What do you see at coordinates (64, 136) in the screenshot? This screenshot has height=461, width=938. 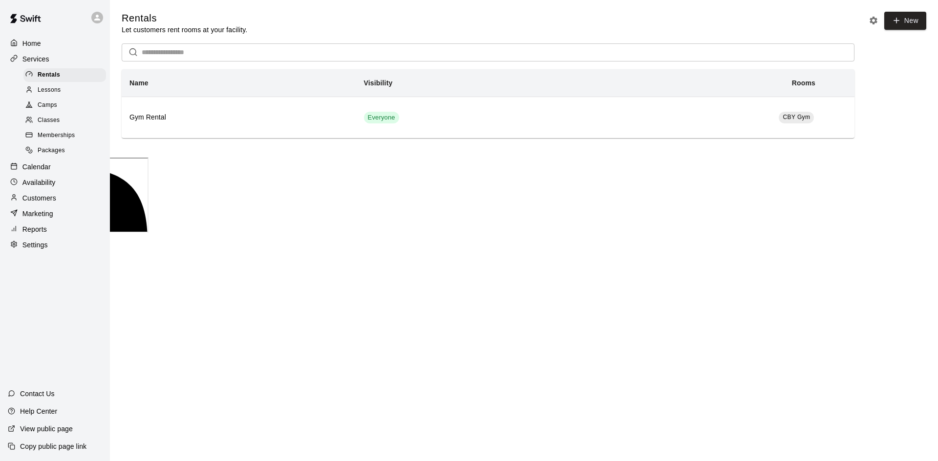 I see `div: Memberships` at bounding box center [64, 136].